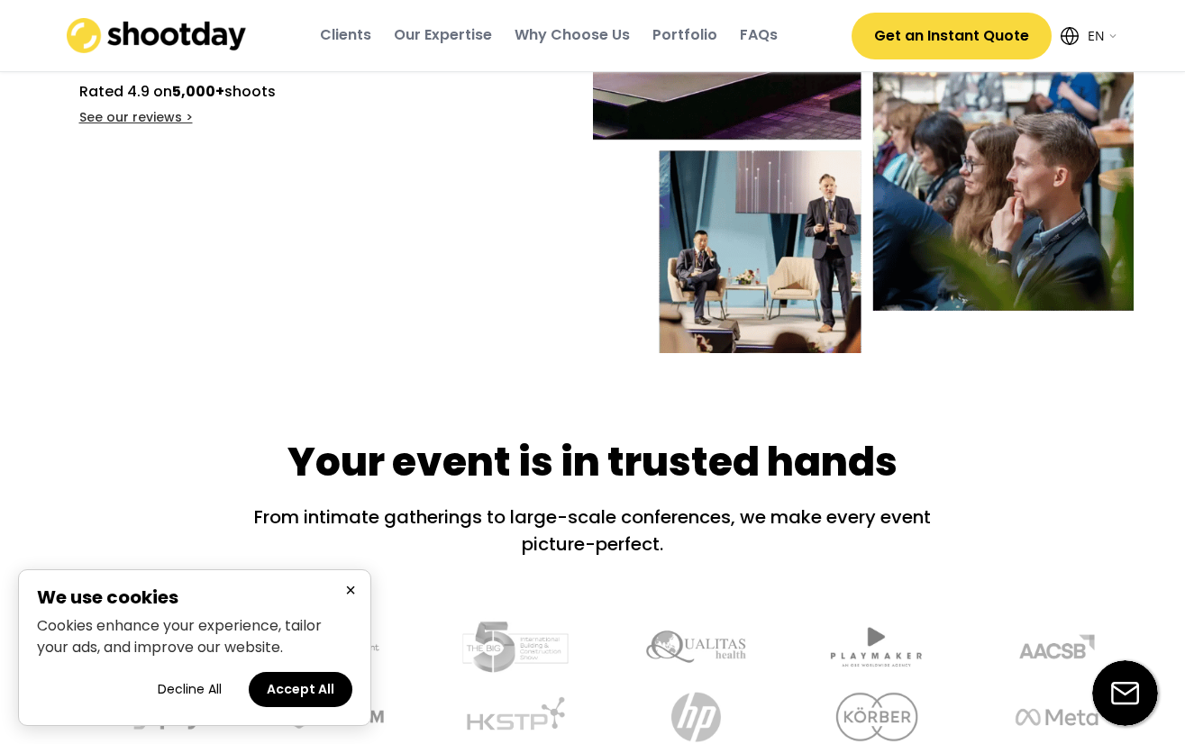  Describe the element at coordinates (759, 35) in the screenshot. I see `div: FAQs` at that location.